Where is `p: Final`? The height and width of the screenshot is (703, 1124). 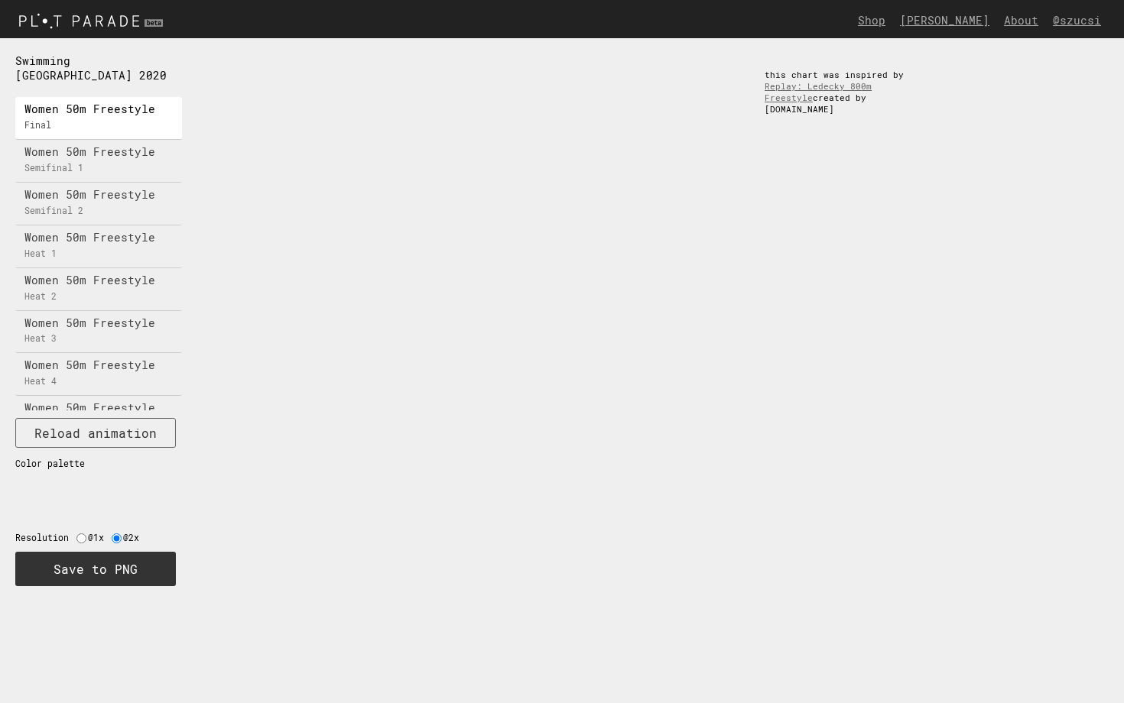 p: Final is located at coordinates (102, 125).